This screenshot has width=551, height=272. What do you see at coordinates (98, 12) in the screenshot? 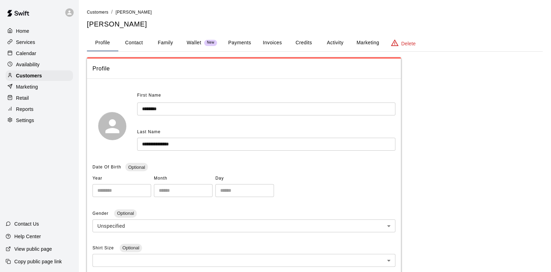
I see `span: Customers` at bounding box center [98, 12].